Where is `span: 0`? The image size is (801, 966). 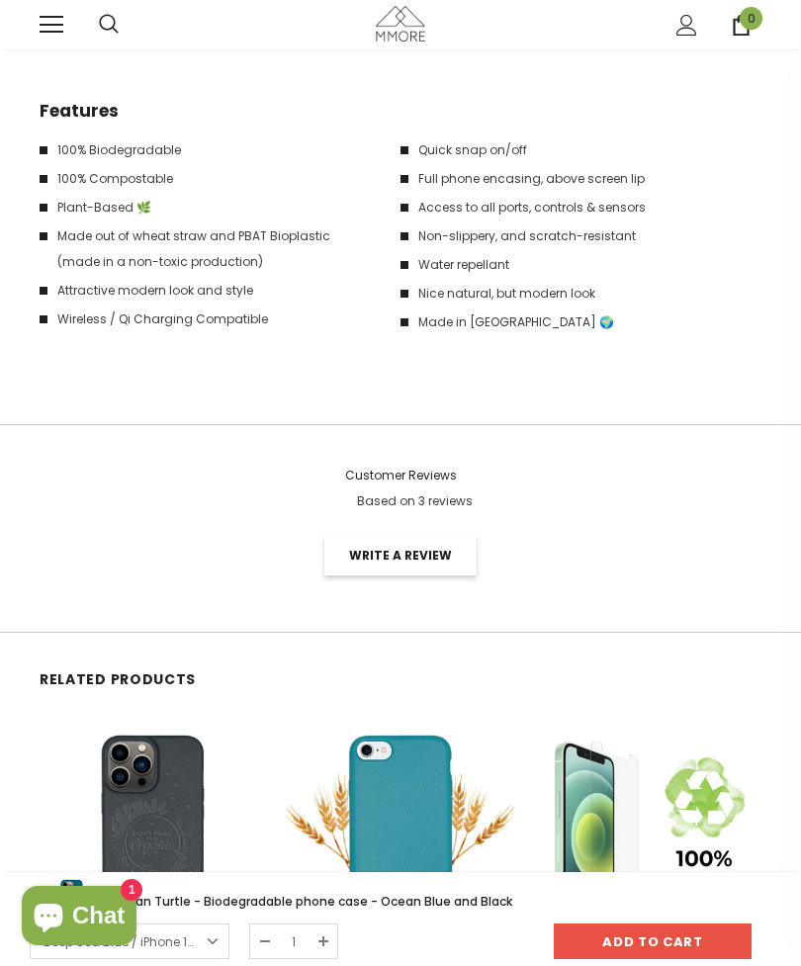 span: 0 is located at coordinates (750, 18).